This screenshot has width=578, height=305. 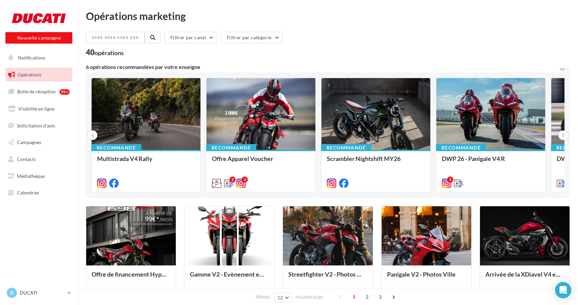 What do you see at coordinates (229, 278) in the screenshot?
I see `div: Gamme V2 - Evènement en concession` at bounding box center [229, 278].